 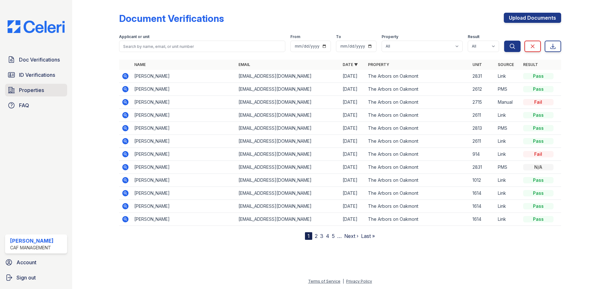 I want to click on a: Doc Verifications, so click(x=36, y=60).